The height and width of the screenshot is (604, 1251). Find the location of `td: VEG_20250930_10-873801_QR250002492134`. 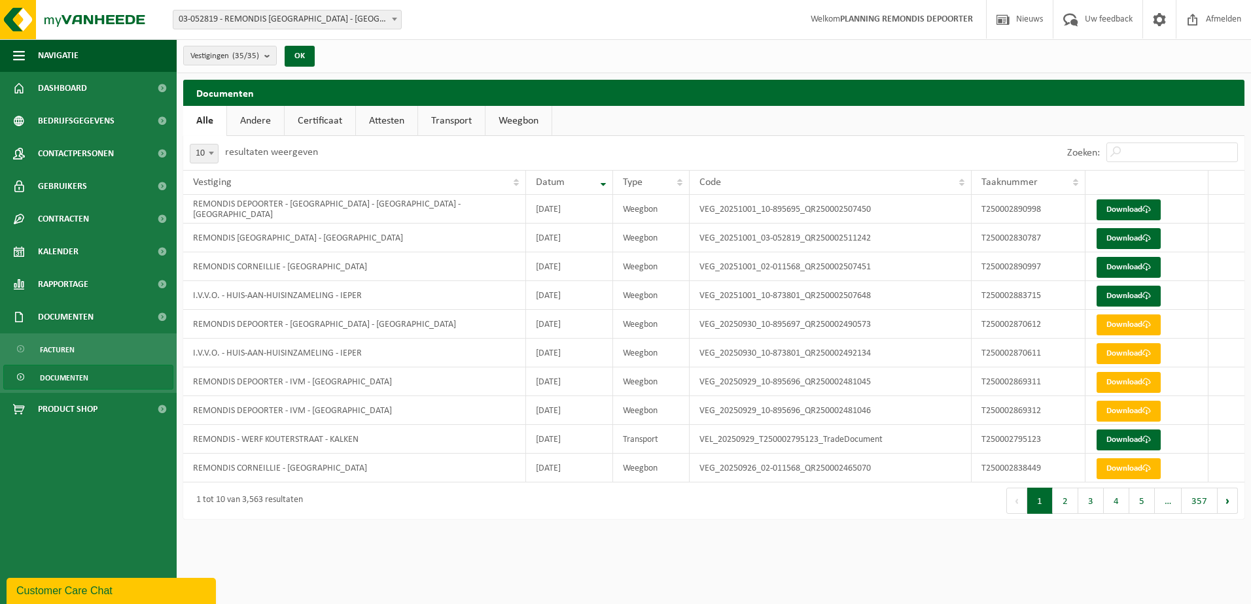

td: VEG_20250930_10-873801_QR250002492134 is located at coordinates (830, 353).